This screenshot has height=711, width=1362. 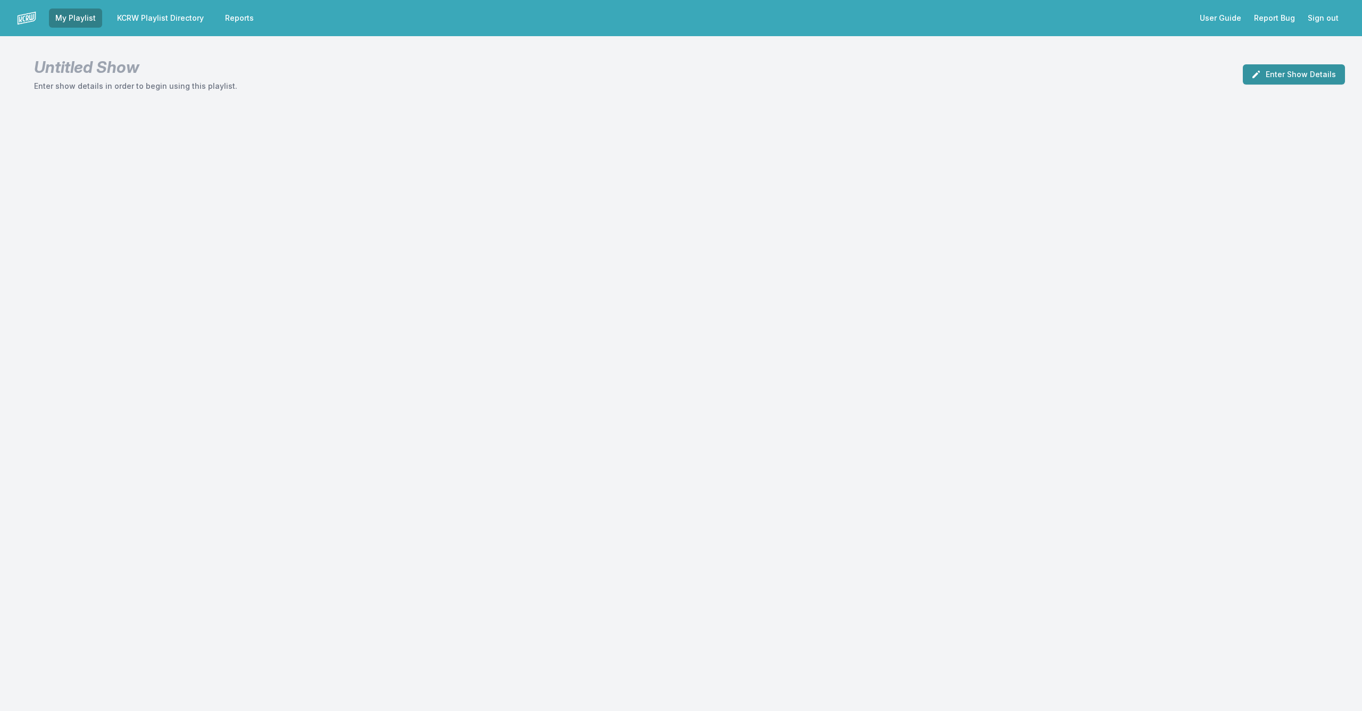 What do you see at coordinates (1220, 18) in the screenshot?
I see `a: User Guide` at bounding box center [1220, 18].